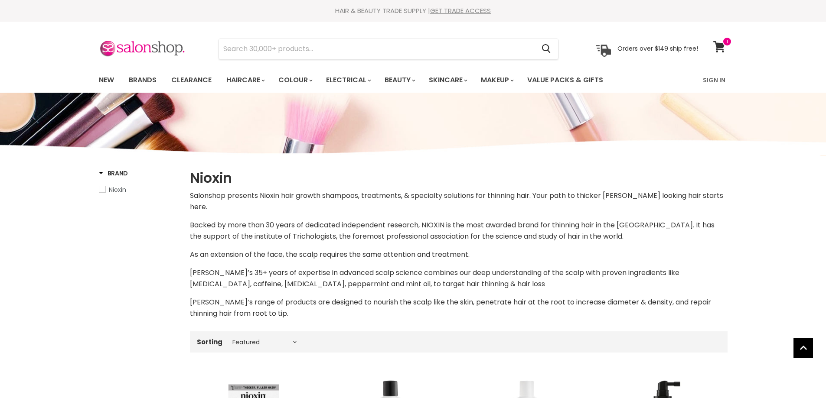 Image resolution: width=826 pixels, height=398 pixels. What do you see at coordinates (209, 342) in the screenshot?
I see `label: Sorting` at bounding box center [209, 342].